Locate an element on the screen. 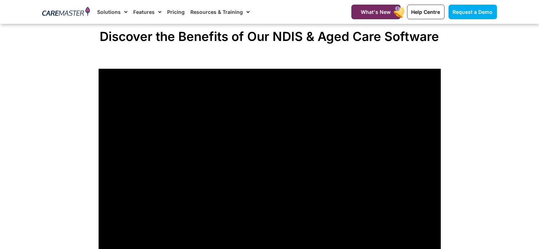  a: Help Centre is located at coordinates (425, 12).